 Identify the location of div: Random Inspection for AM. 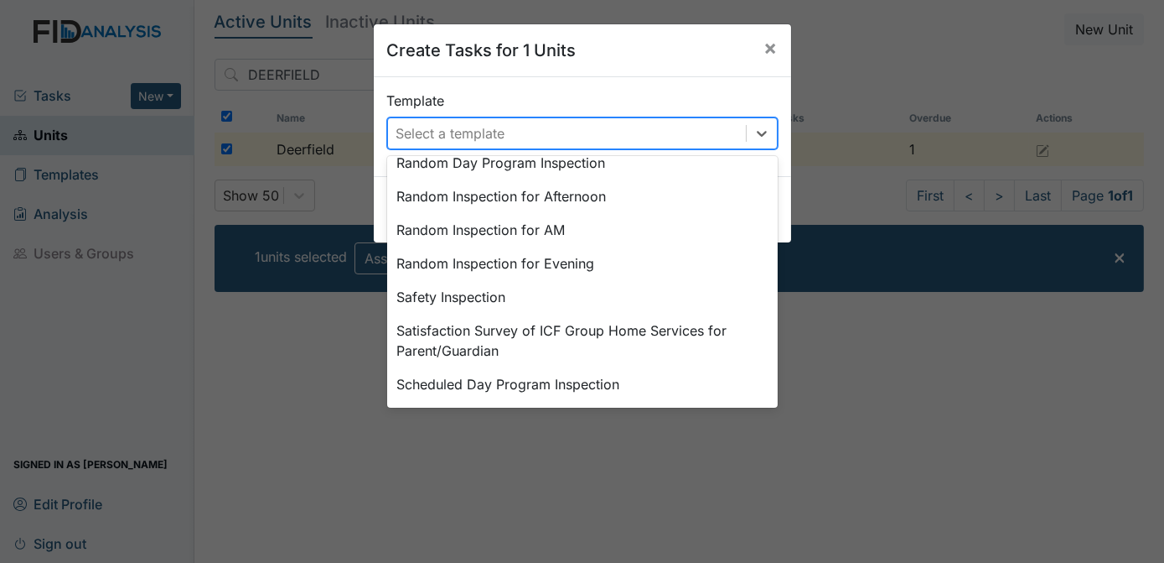
(583, 230).